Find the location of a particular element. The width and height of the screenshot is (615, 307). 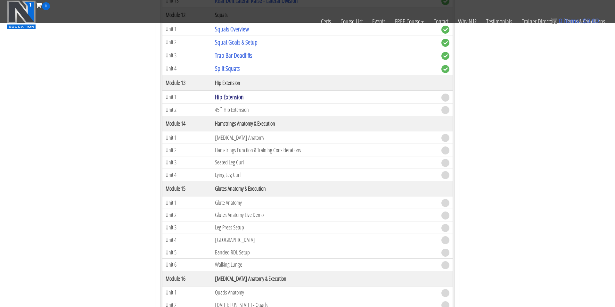

a: Testimonials is located at coordinates (499, 21).